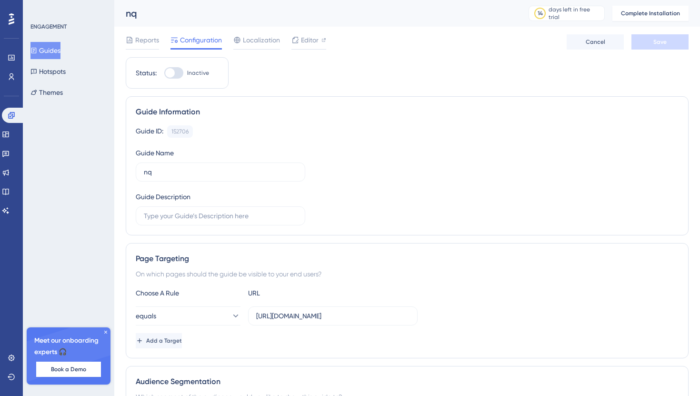 This screenshot has width=700, height=396. What do you see at coordinates (262, 40) in the screenshot?
I see `span: Localization` at bounding box center [262, 40].